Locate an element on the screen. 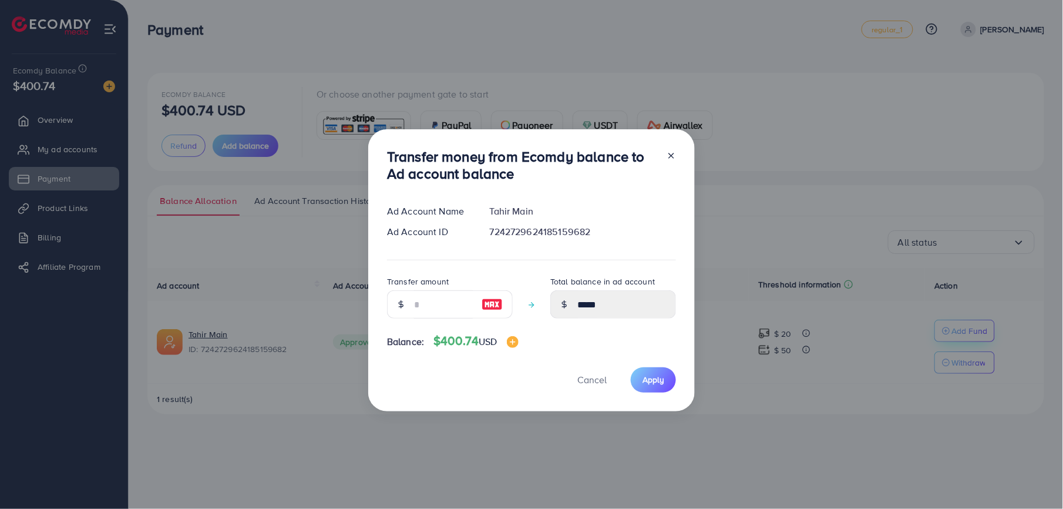  span: USD is located at coordinates (487, 341).